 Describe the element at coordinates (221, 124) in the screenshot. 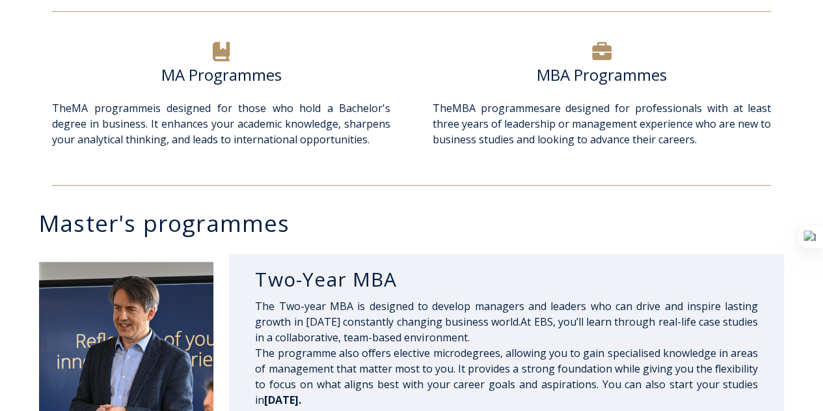

I see `span: The is designed for those who hold a Bachelor's degree in business. It enhances your academic kno...` at that location.